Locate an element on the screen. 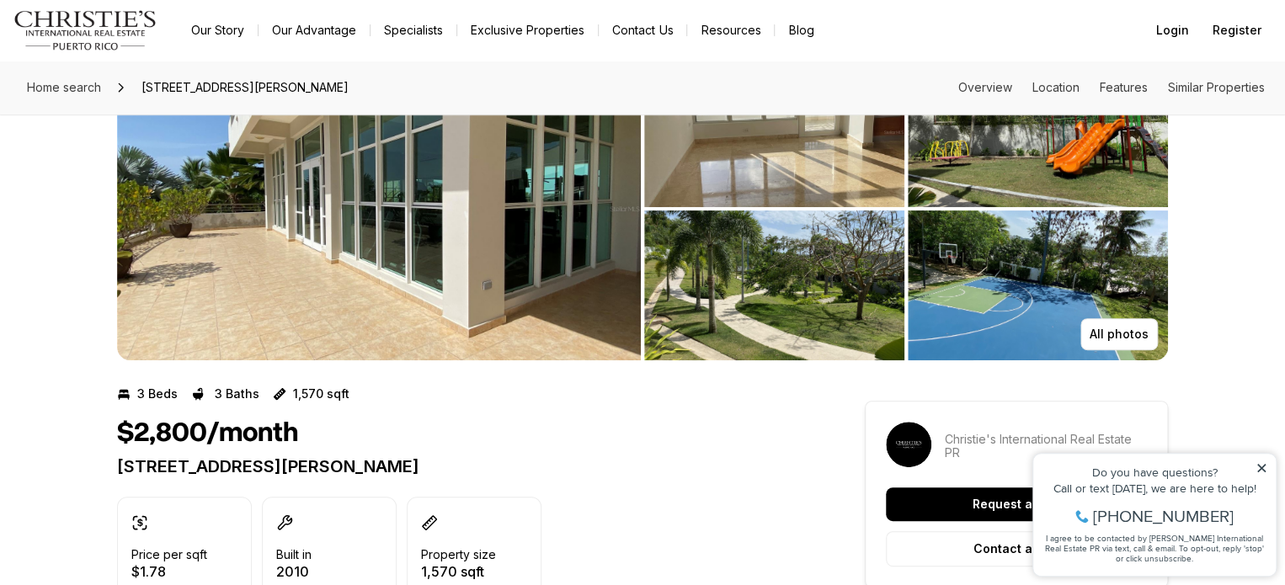 This screenshot has width=1285, height=585. p: Christie's International Real Estate PR is located at coordinates (1046, 446).